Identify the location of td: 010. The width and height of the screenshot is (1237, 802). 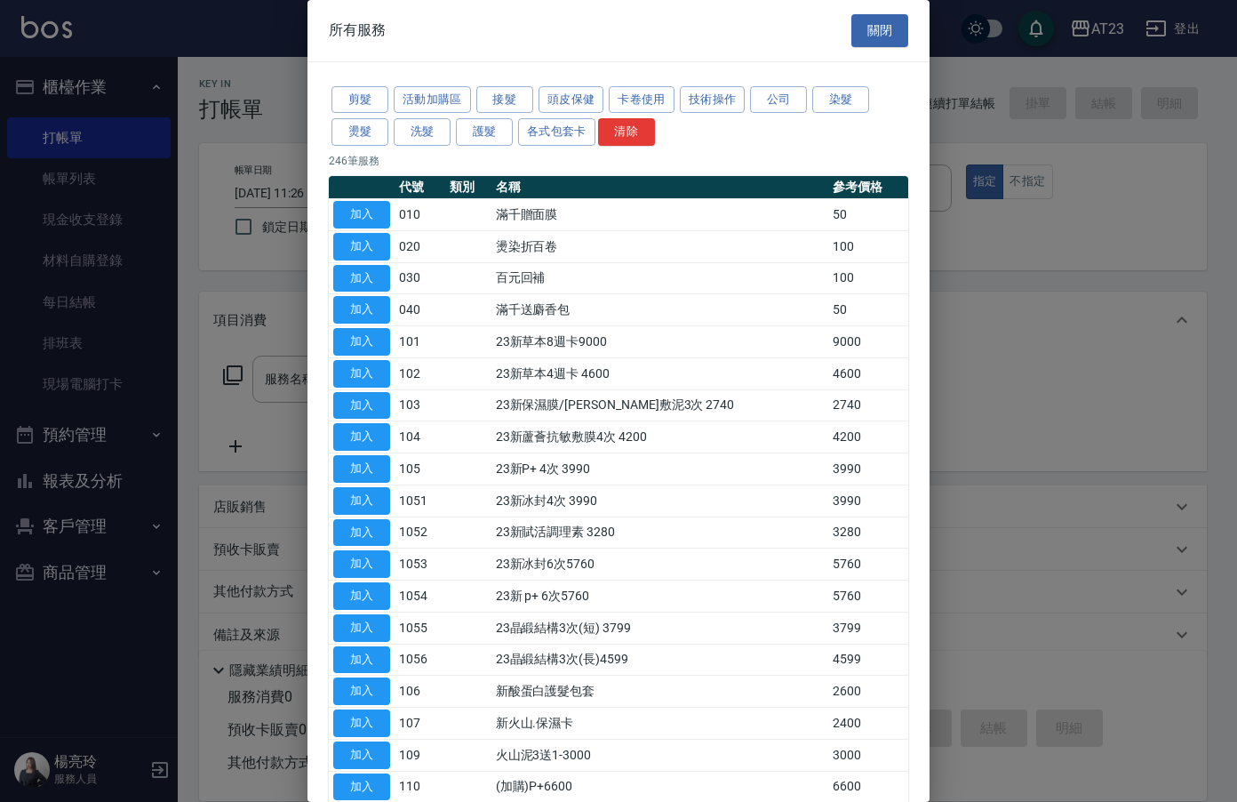
(420, 215).